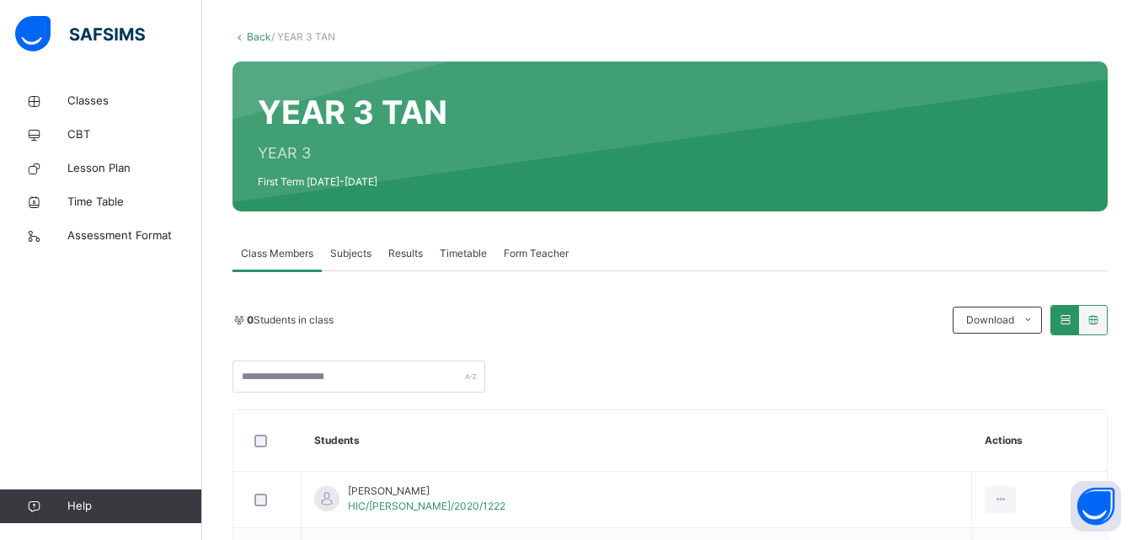  I want to click on span: Class Members, so click(277, 254).